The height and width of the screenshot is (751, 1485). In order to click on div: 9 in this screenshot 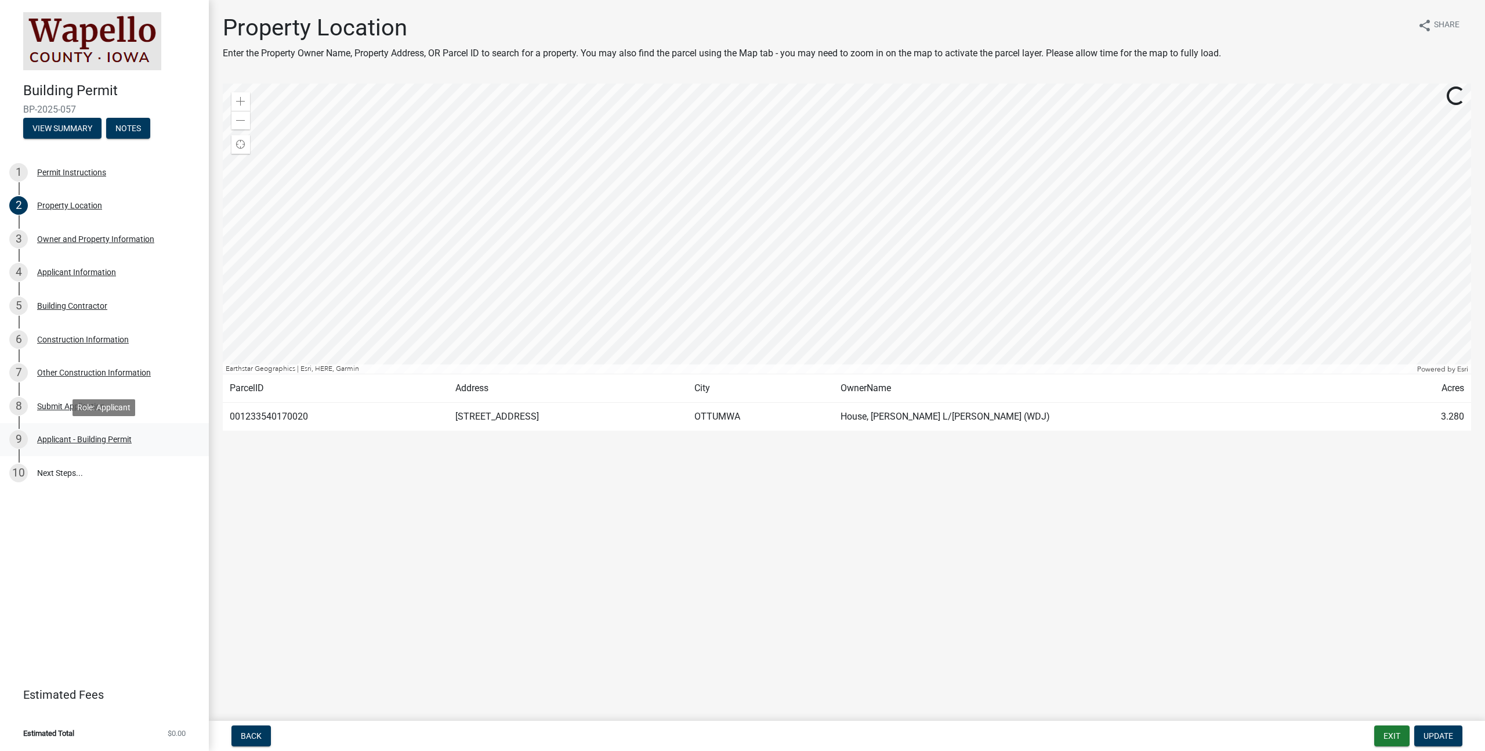, I will do `click(19, 439)`.